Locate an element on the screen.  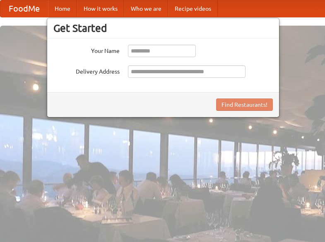
h3: Get Started is located at coordinates (163, 28).